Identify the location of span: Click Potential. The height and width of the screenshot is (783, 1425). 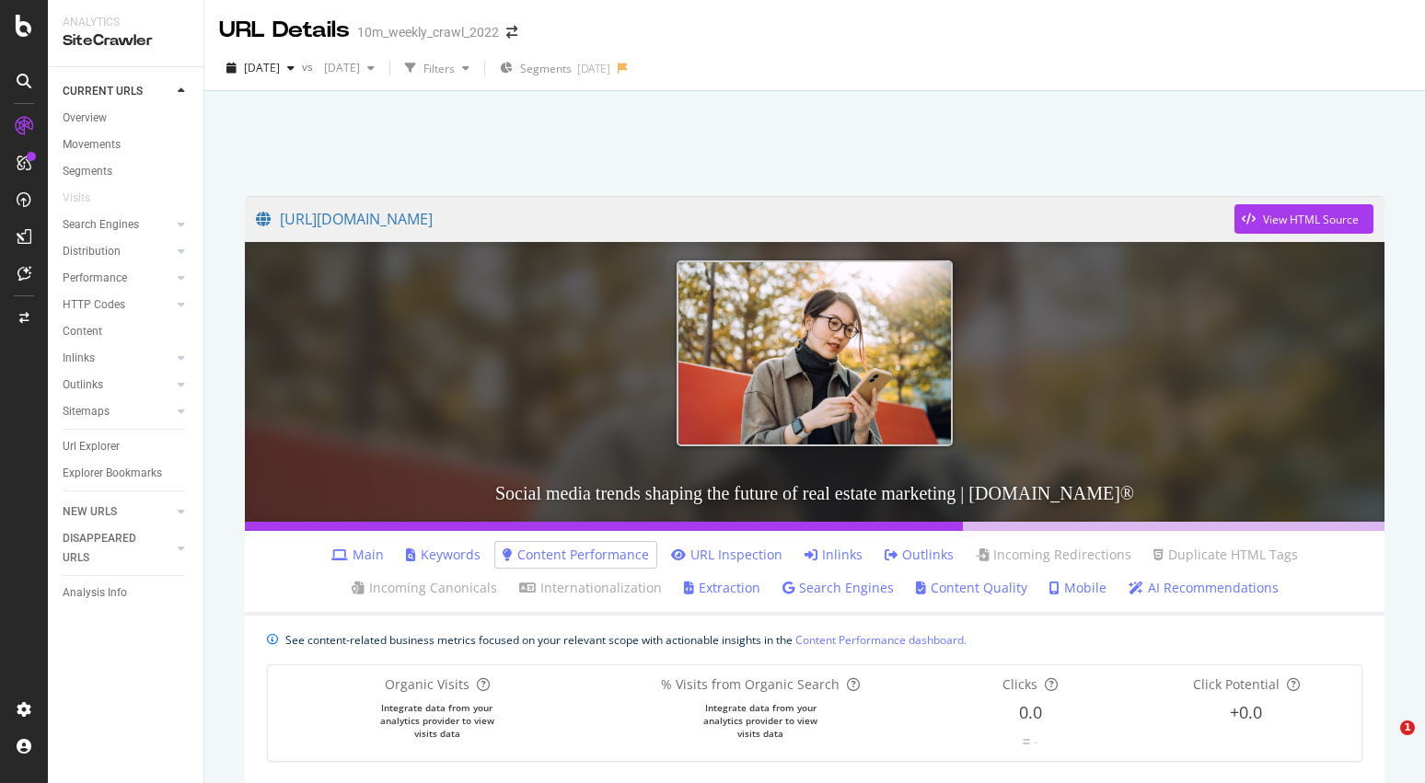
(1236, 684).